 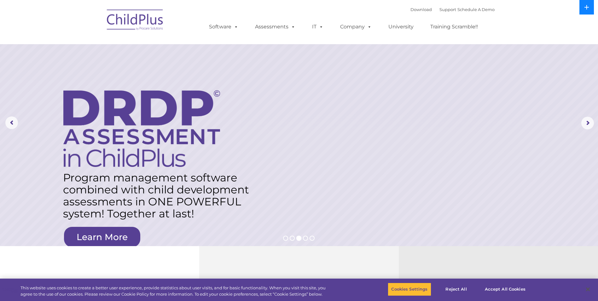 I want to click on div: This website uses cookies to create a better user experience, provide statistics about user visit..., so click(x=175, y=291).